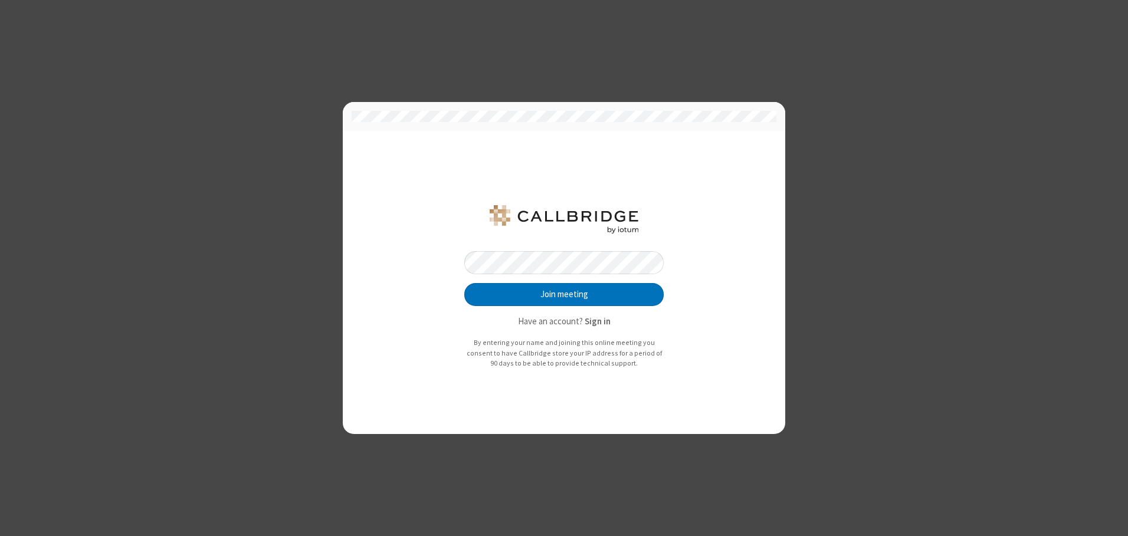 The width and height of the screenshot is (1128, 536). I want to click on p: By entering your name and joining this online meeting you consent to have Callbridge store your I..., so click(564, 353).